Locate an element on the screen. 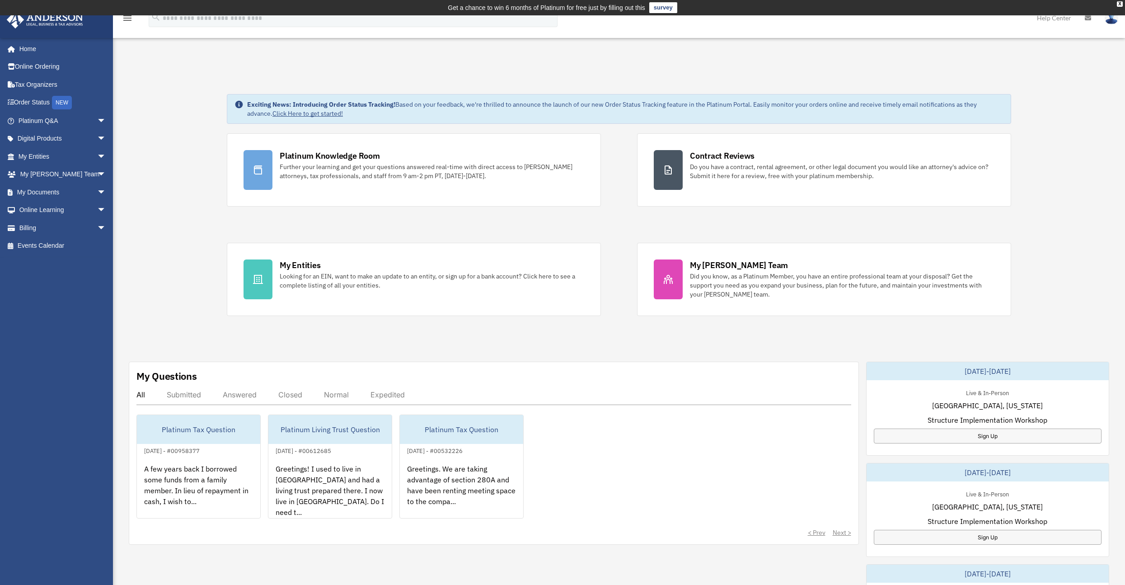 This screenshot has width=1125, height=585. a: Click Here to get started! is located at coordinates (308, 113).